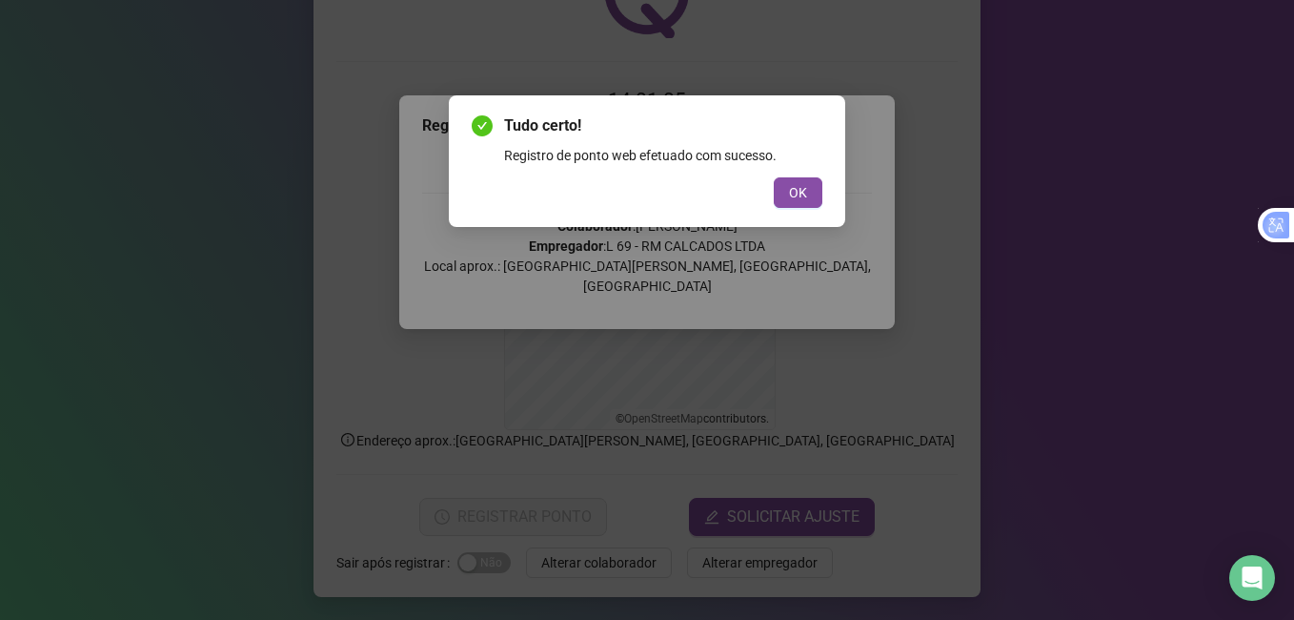 The width and height of the screenshot is (1294, 620). I want to click on button: OK, so click(798, 193).